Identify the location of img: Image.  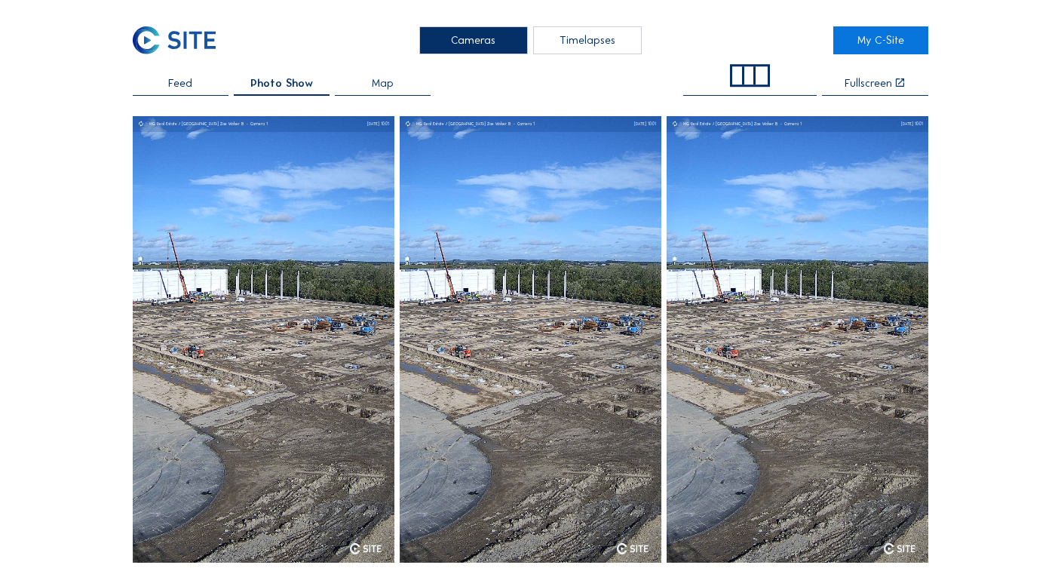
(531, 339).